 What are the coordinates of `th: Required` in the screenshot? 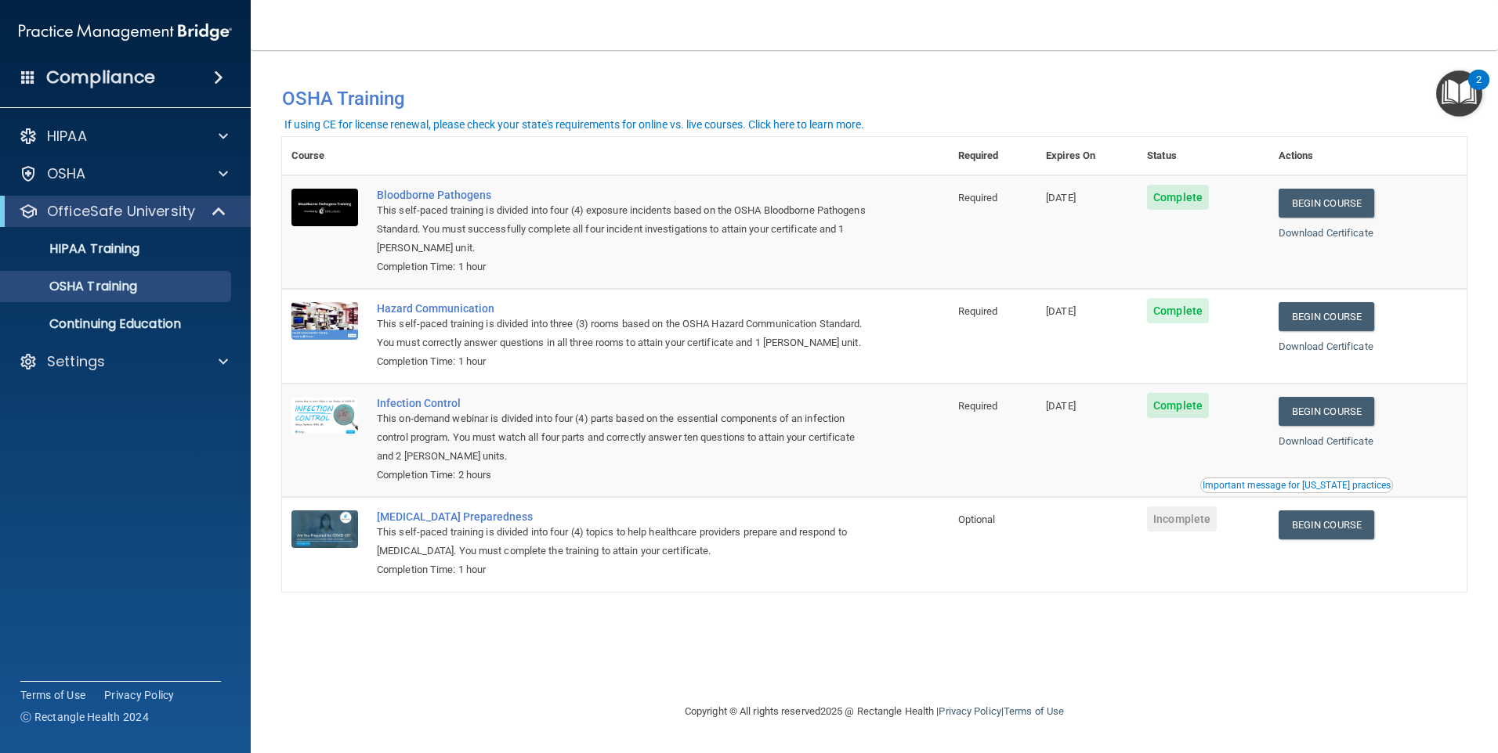 It's located at (992, 156).